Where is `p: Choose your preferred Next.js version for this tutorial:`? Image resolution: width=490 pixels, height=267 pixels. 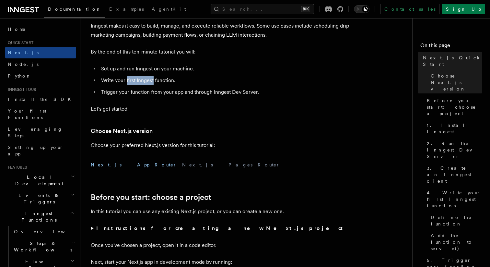
p: Choose your preferred Next.js version for this tutorial: is located at coordinates (220, 145).